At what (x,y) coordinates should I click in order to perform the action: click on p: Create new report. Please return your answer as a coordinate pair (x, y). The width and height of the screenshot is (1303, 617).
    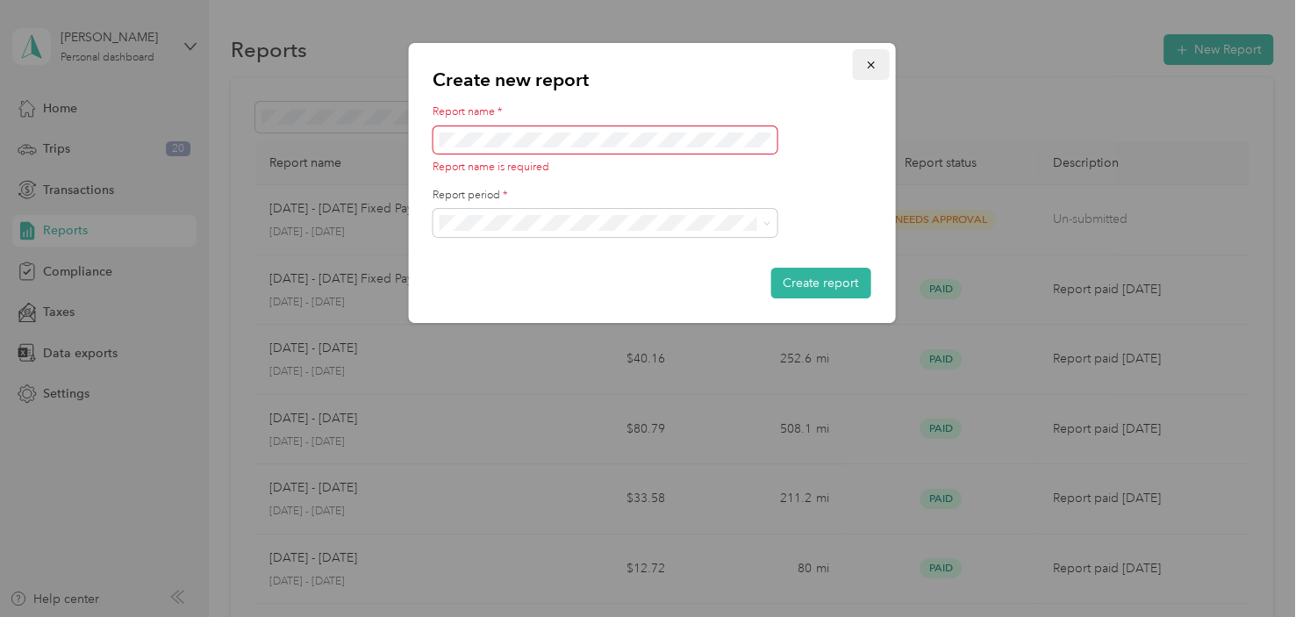
    Looking at the image, I should click on (651, 80).